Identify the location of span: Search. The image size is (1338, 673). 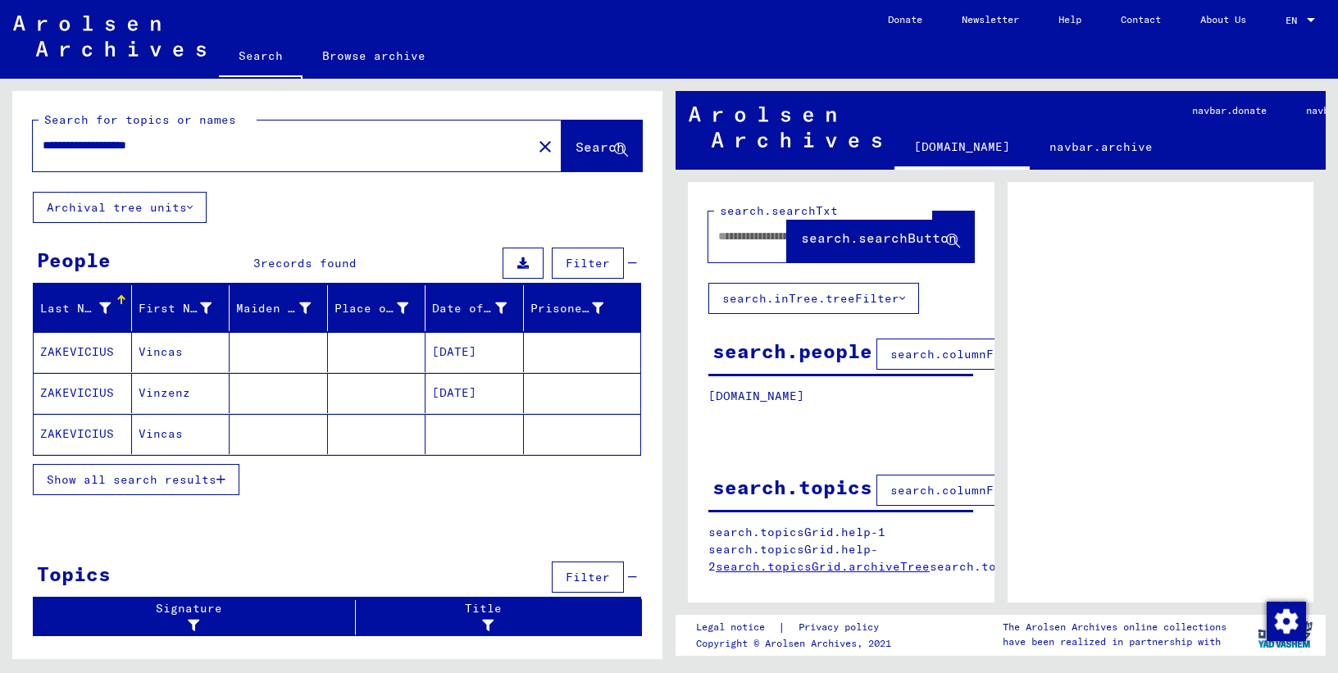
(600, 147).